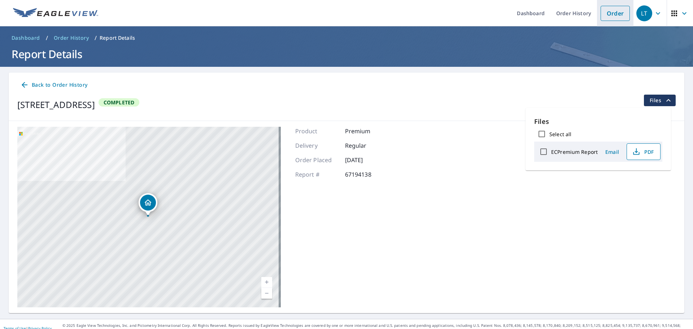  What do you see at coordinates (26, 38) in the screenshot?
I see `a: Dashboard` at bounding box center [26, 38].